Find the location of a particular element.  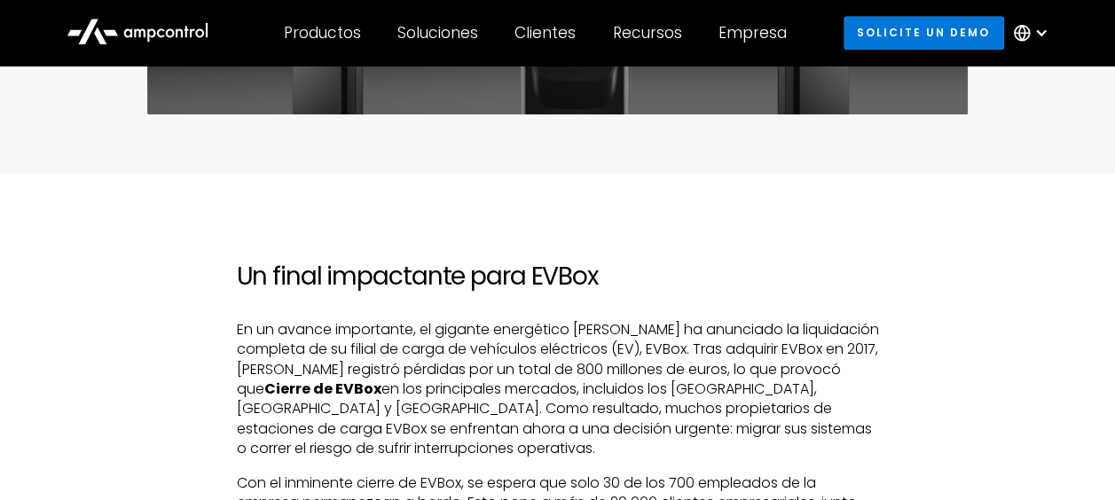

div: Empresa is located at coordinates (752, 33).